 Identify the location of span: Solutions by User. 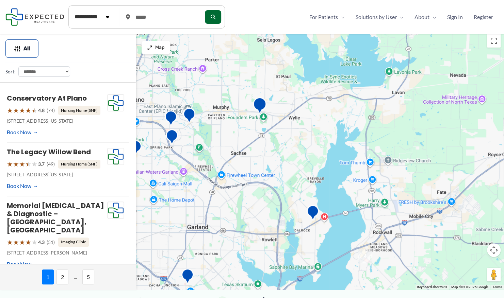
(376, 17).